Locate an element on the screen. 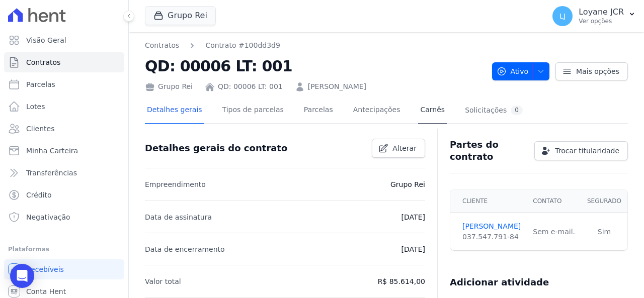 This screenshot has width=644, height=298. div: Solicitações is located at coordinates (493, 110).